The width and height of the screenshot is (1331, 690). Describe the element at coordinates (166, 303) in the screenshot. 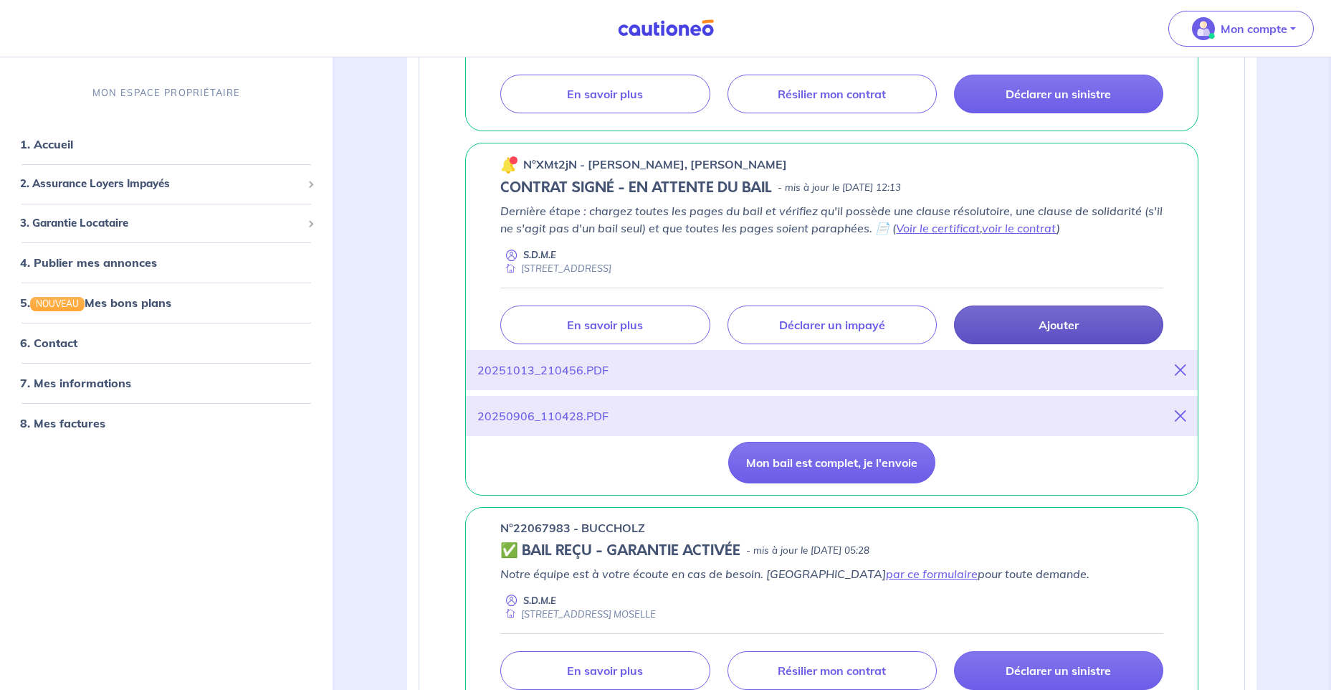

I see `div: 5.NOUVEAUMes bons plans` at that location.